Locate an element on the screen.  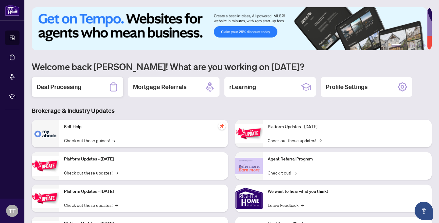
h2: Profile Settings is located at coordinates (347, 87).